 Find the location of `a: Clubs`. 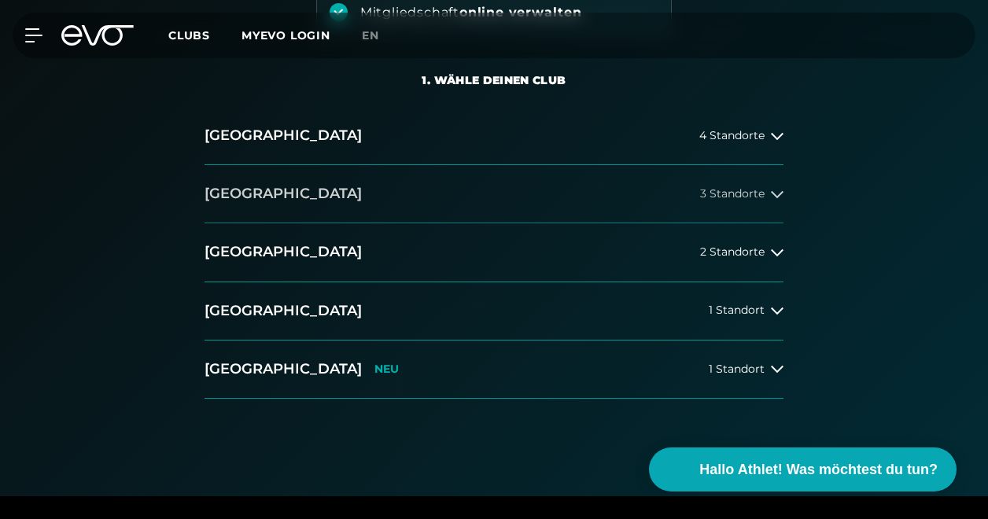

a: Clubs is located at coordinates (205, 35).